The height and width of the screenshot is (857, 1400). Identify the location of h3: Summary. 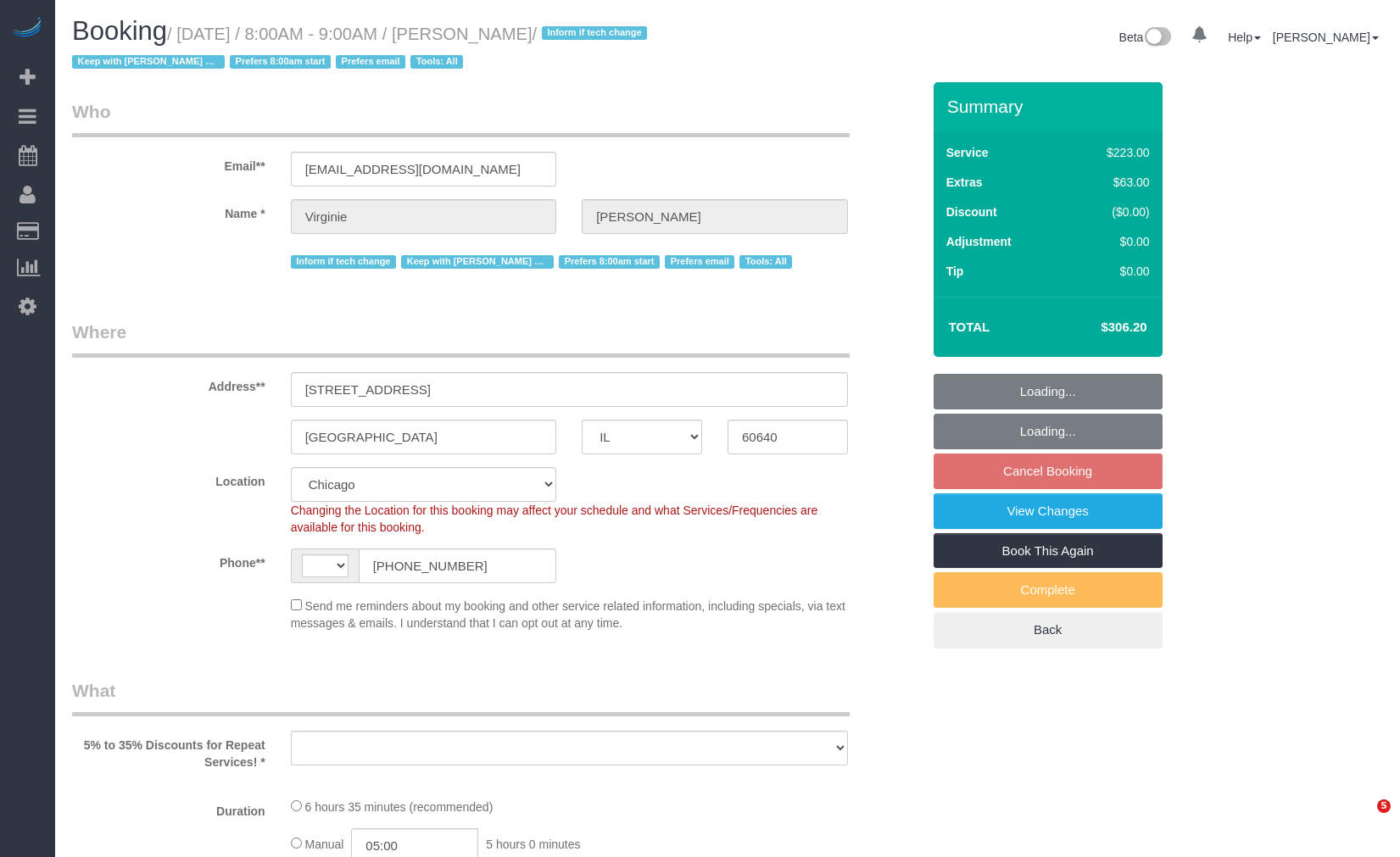
(1051, 106).